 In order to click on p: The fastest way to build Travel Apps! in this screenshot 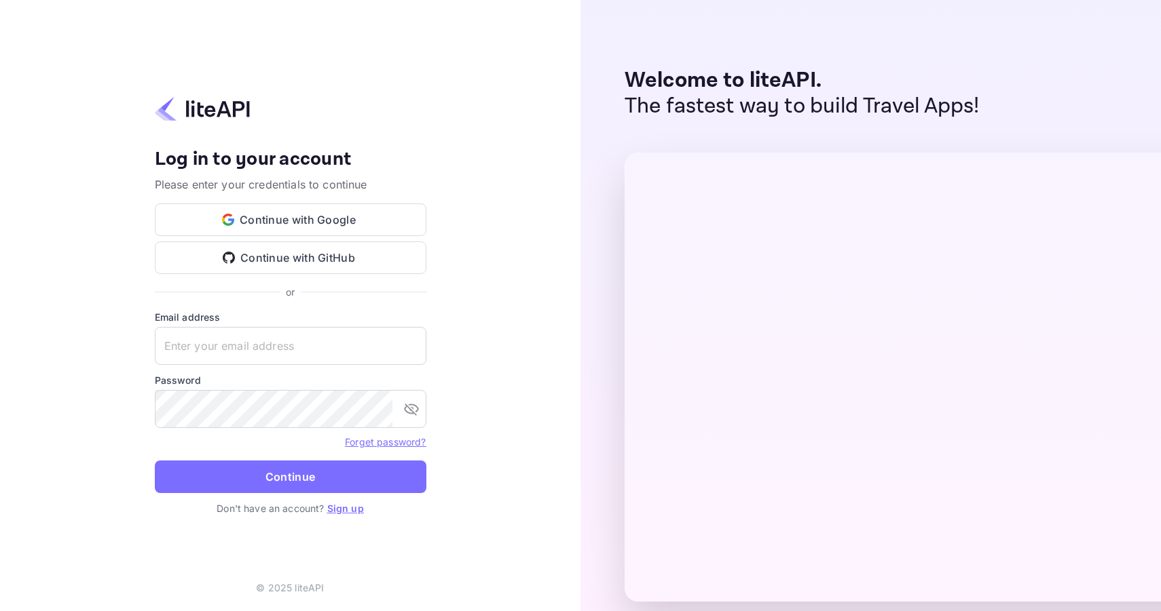, I will do `click(802, 107)`.